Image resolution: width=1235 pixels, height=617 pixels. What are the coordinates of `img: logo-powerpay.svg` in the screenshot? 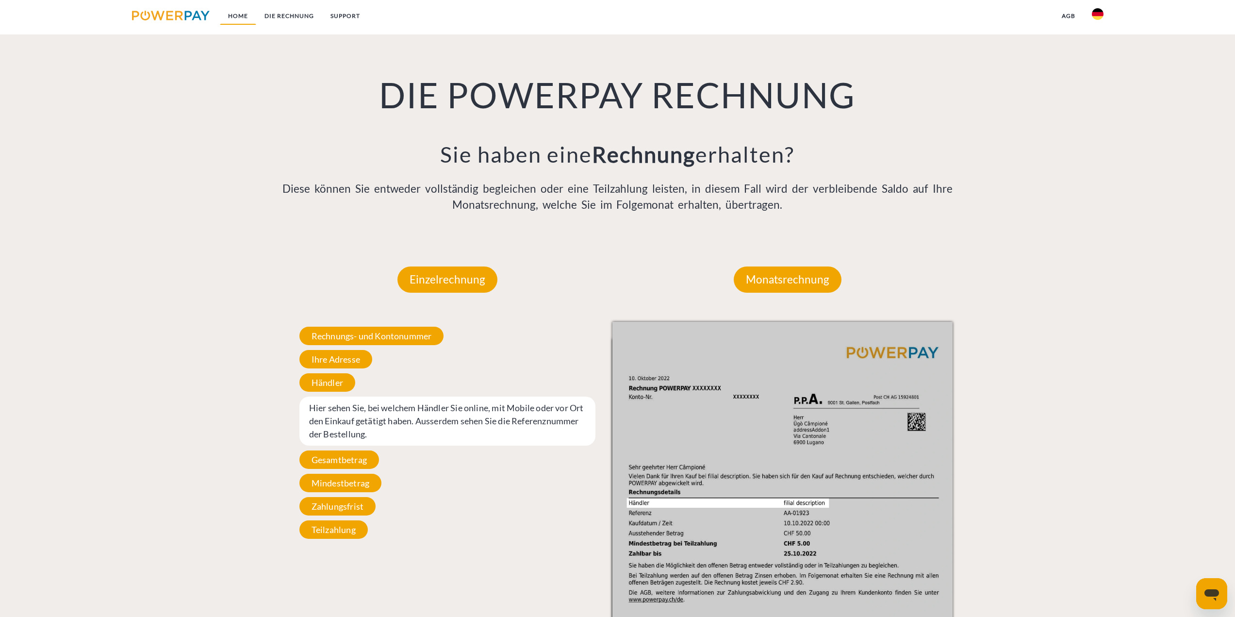 It's located at (171, 16).